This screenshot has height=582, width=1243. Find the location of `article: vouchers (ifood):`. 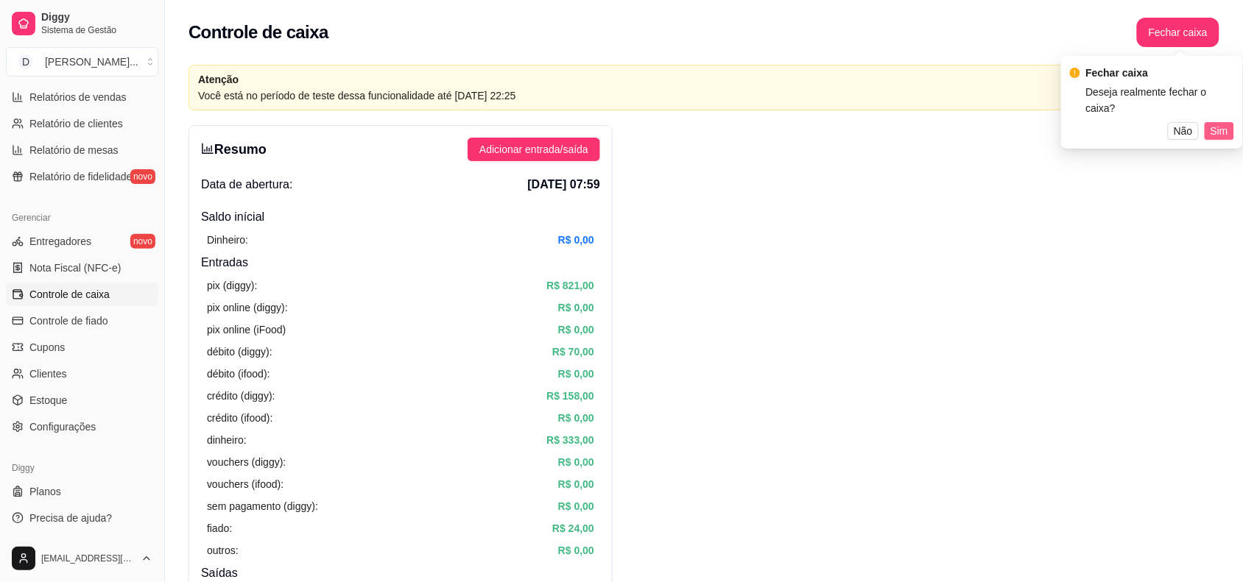

article: vouchers (ifood): is located at coordinates (245, 484).